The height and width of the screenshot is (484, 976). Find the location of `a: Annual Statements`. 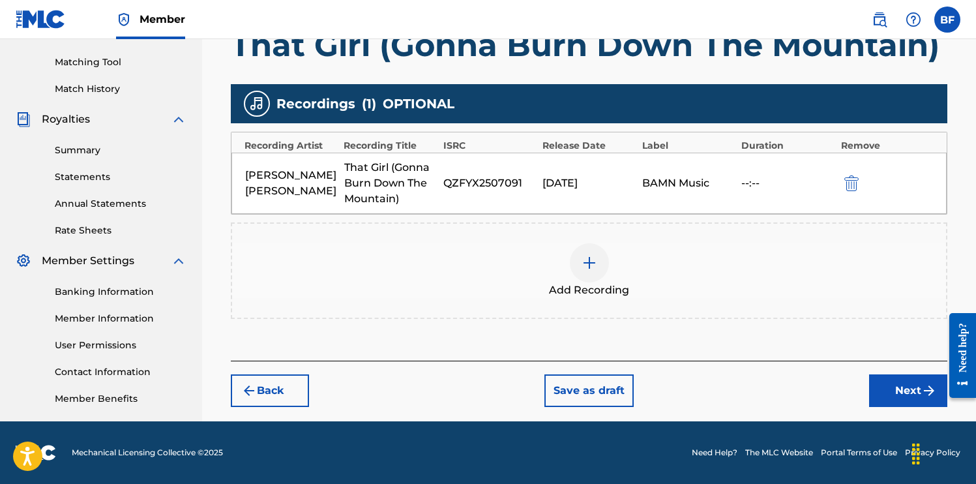

a: Annual Statements is located at coordinates (121, 204).